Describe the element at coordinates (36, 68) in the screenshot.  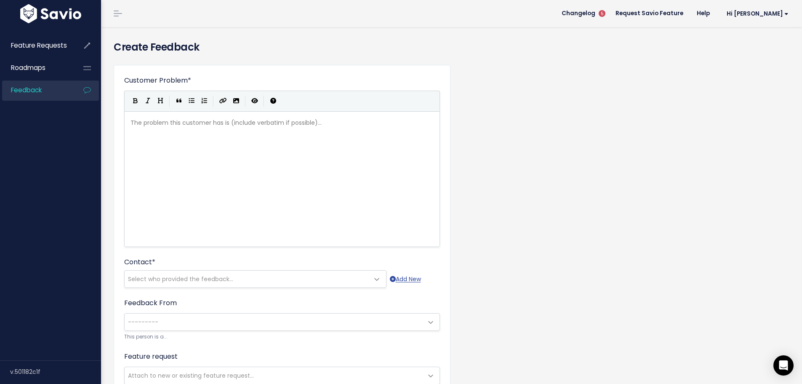
I see `a: Roadmaps` at that location.